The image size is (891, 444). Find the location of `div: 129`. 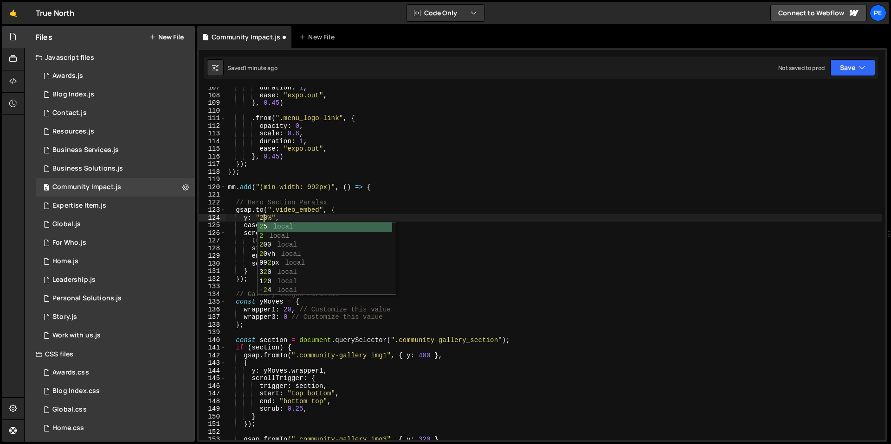

div: 129 is located at coordinates (212, 256).